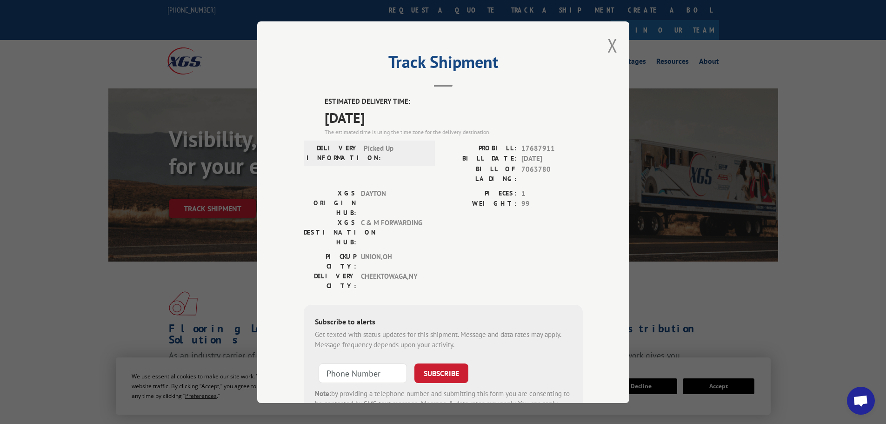  What do you see at coordinates (453, 132) in the screenshot?
I see `div: The estimated time is using the time zone for the delivery destination.` at bounding box center [453, 132].